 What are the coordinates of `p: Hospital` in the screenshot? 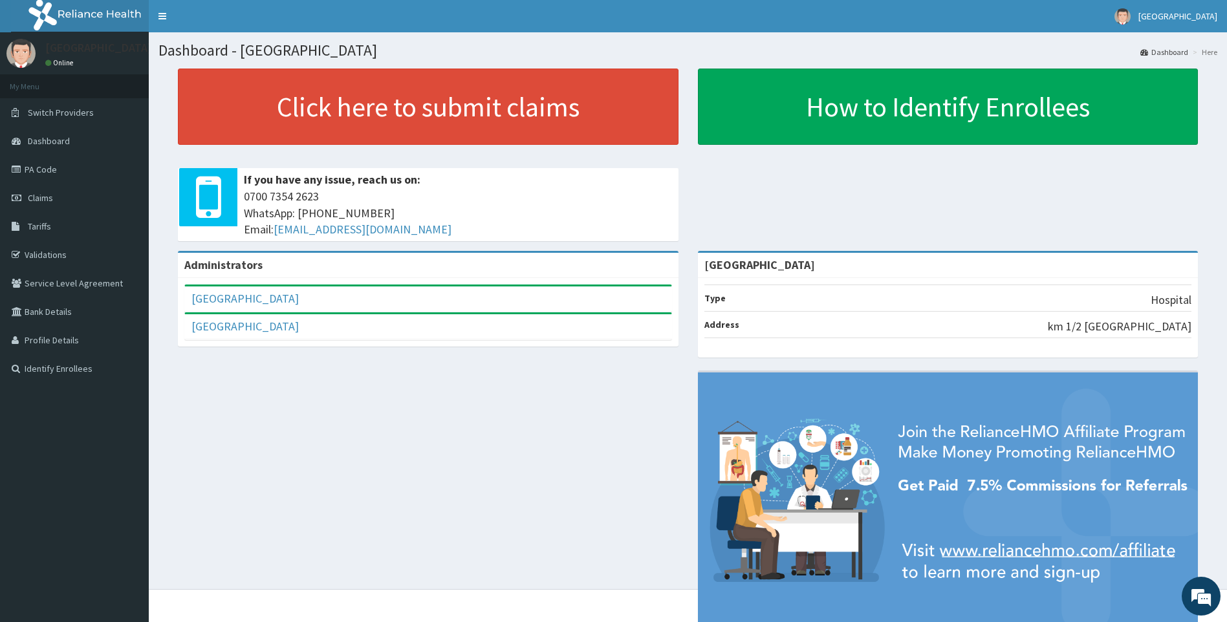 It's located at (1171, 300).